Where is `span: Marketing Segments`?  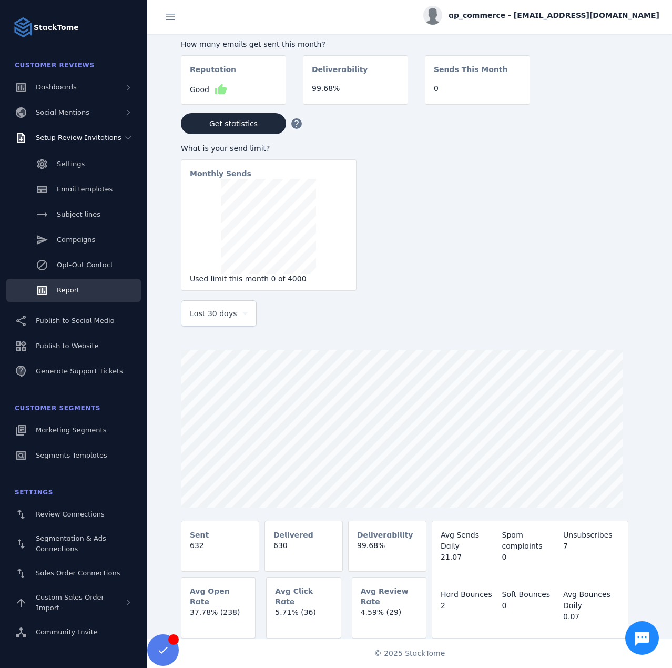
span: Marketing Segments is located at coordinates (71, 430).